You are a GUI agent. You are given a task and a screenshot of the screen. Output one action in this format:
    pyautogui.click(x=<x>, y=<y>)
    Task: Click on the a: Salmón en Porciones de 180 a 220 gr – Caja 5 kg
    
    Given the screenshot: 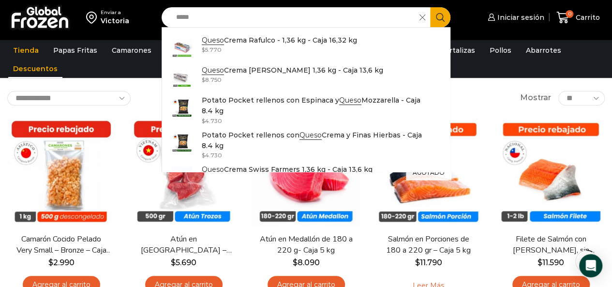 What is the action you would take?
    pyautogui.click(x=428, y=245)
    